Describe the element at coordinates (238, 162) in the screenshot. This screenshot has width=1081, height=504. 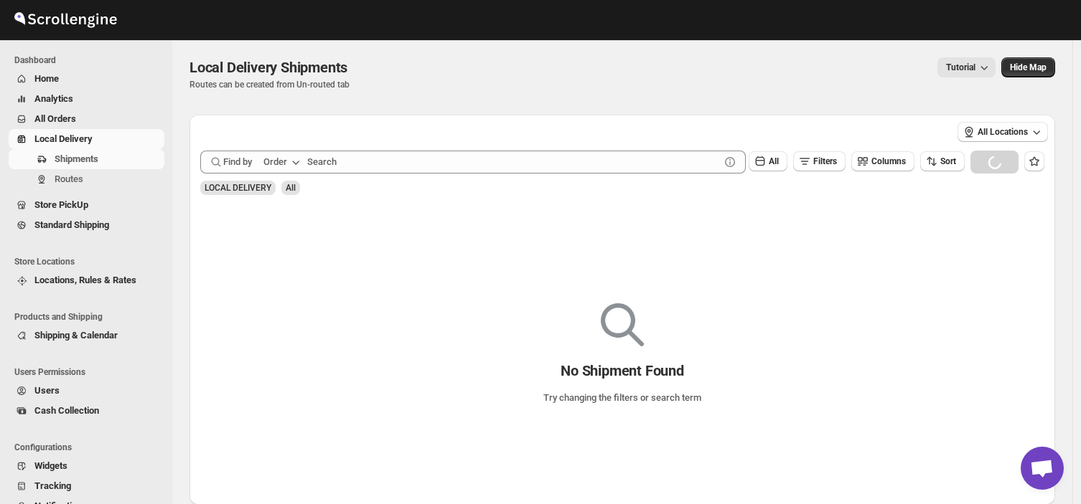
I see `span: Find by` at that location.